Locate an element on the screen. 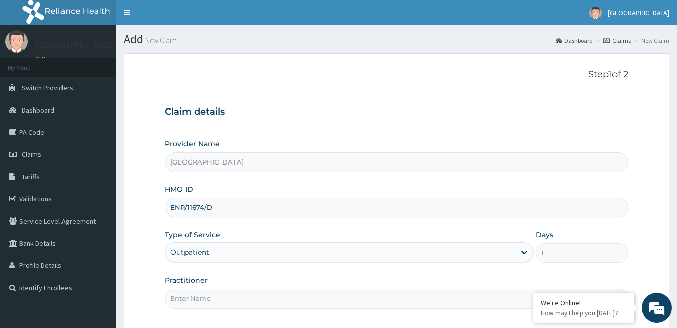 The image size is (677, 328). label: Days is located at coordinates (545, 235).